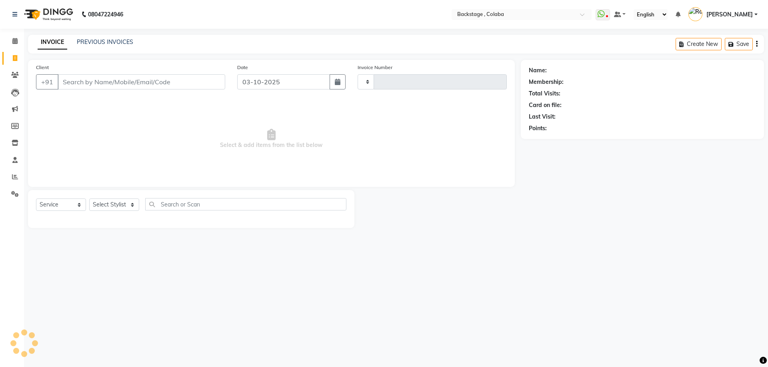  I want to click on div: Membership:, so click(546, 82).